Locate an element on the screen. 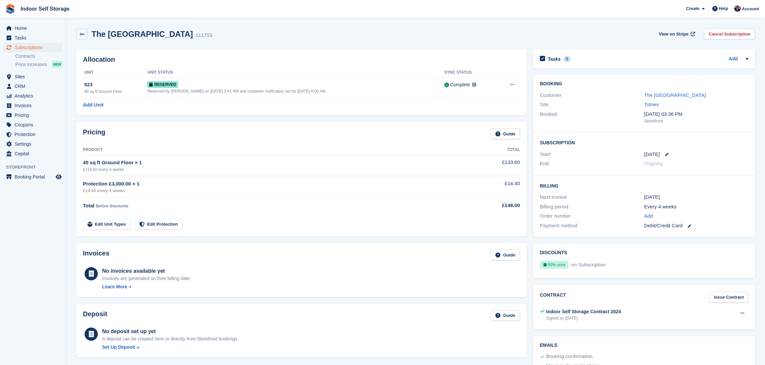  div: NEW is located at coordinates (57, 64).